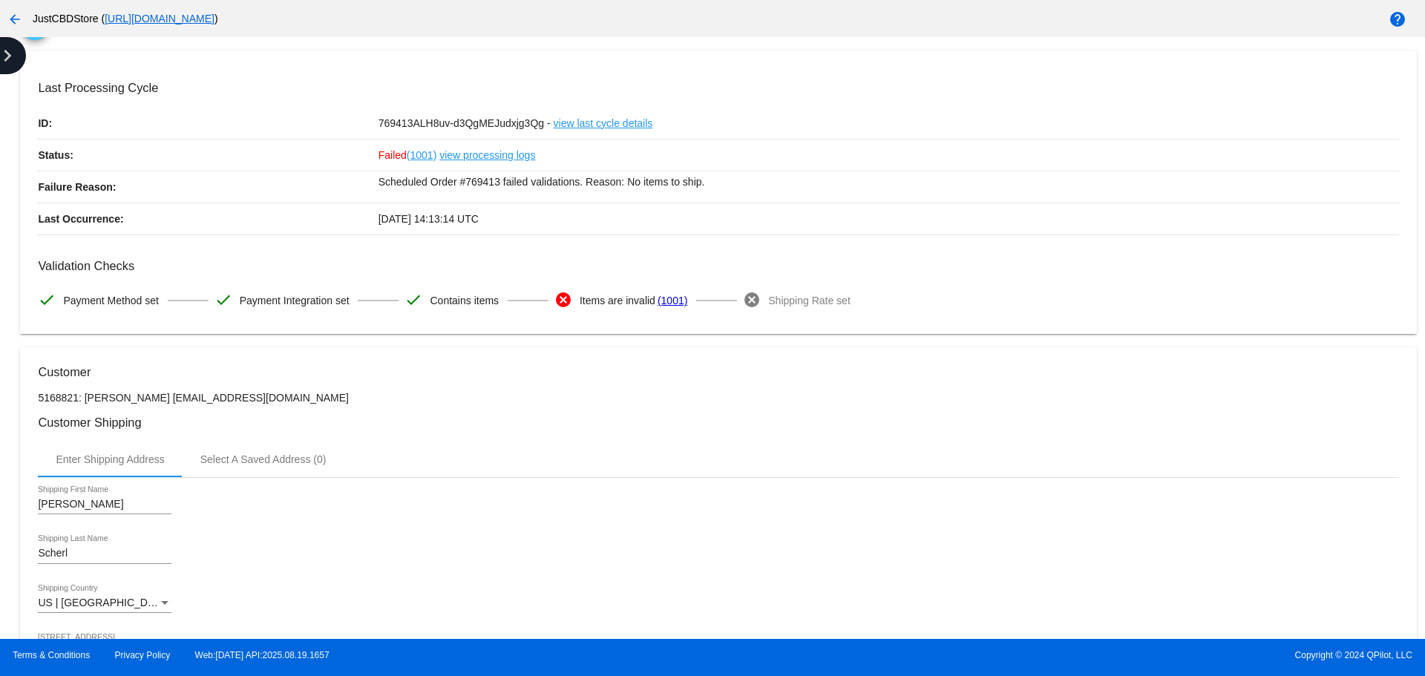  Describe the element at coordinates (105, 604) in the screenshot. I see `mat-select: Shipping Country` at that location.